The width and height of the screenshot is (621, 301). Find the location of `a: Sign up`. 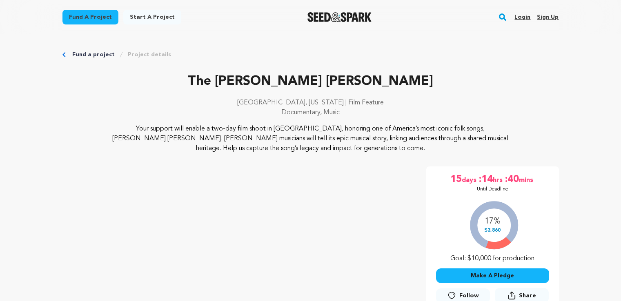

a: Sign up is located at coordinates (547, 17).